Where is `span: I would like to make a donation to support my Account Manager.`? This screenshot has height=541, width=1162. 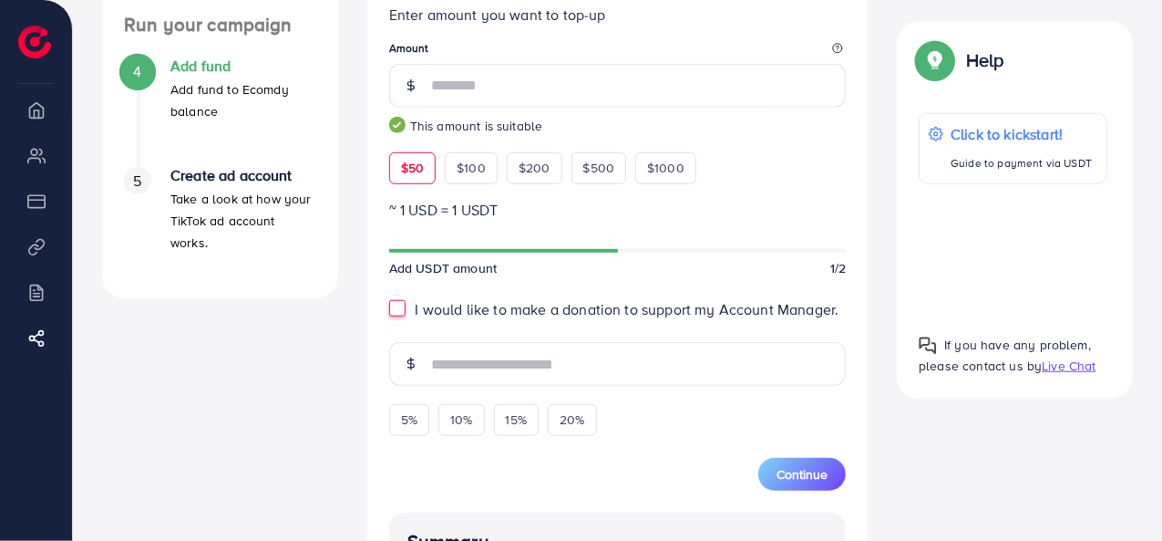 span: I would like to make a donation to support my Account Manager. is located at coordinates (627, 309).